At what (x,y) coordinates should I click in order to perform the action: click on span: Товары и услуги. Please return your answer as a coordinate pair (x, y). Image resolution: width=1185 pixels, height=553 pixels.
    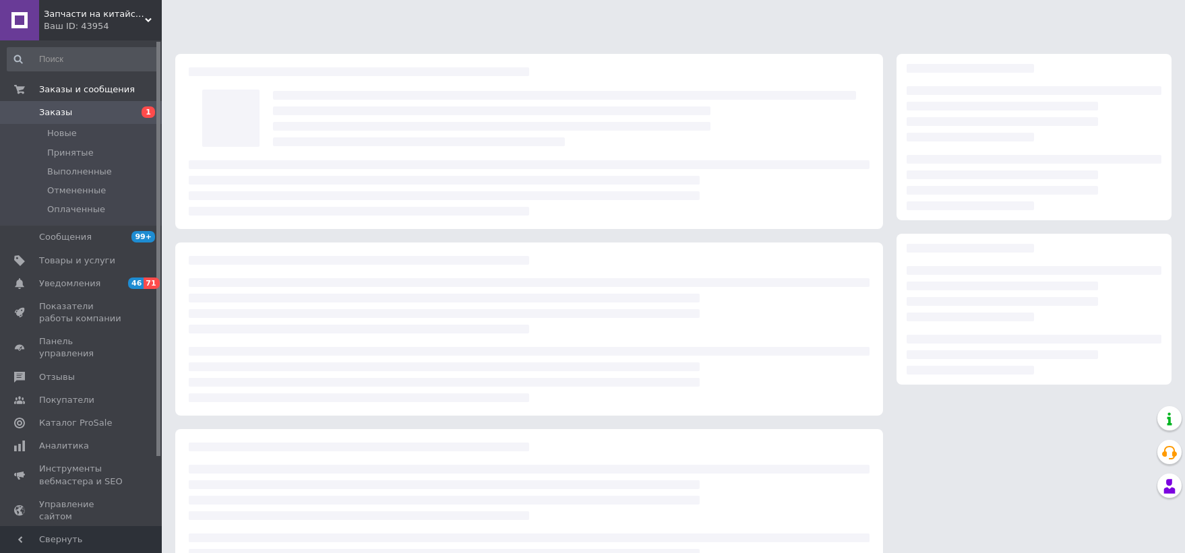
    Looking at the image, I should click on (77, 261).